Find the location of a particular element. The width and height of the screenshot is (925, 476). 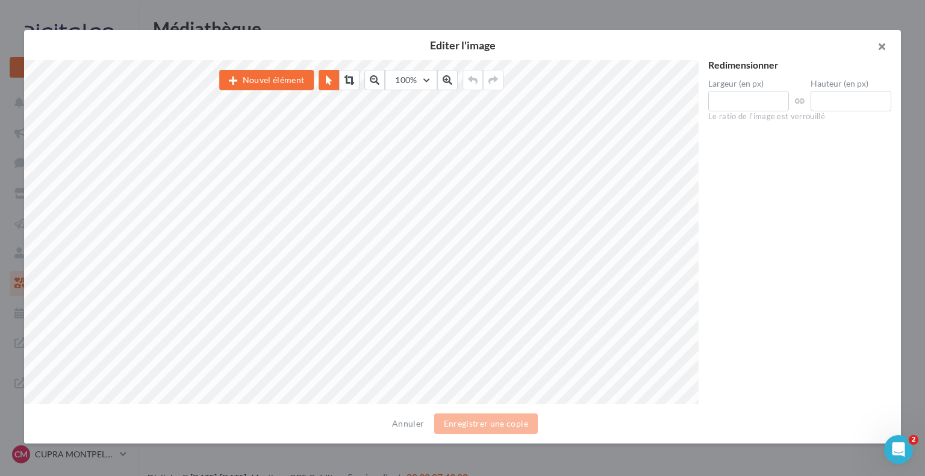

label: Hauteur (en px) is located at coordinates (851, 84).